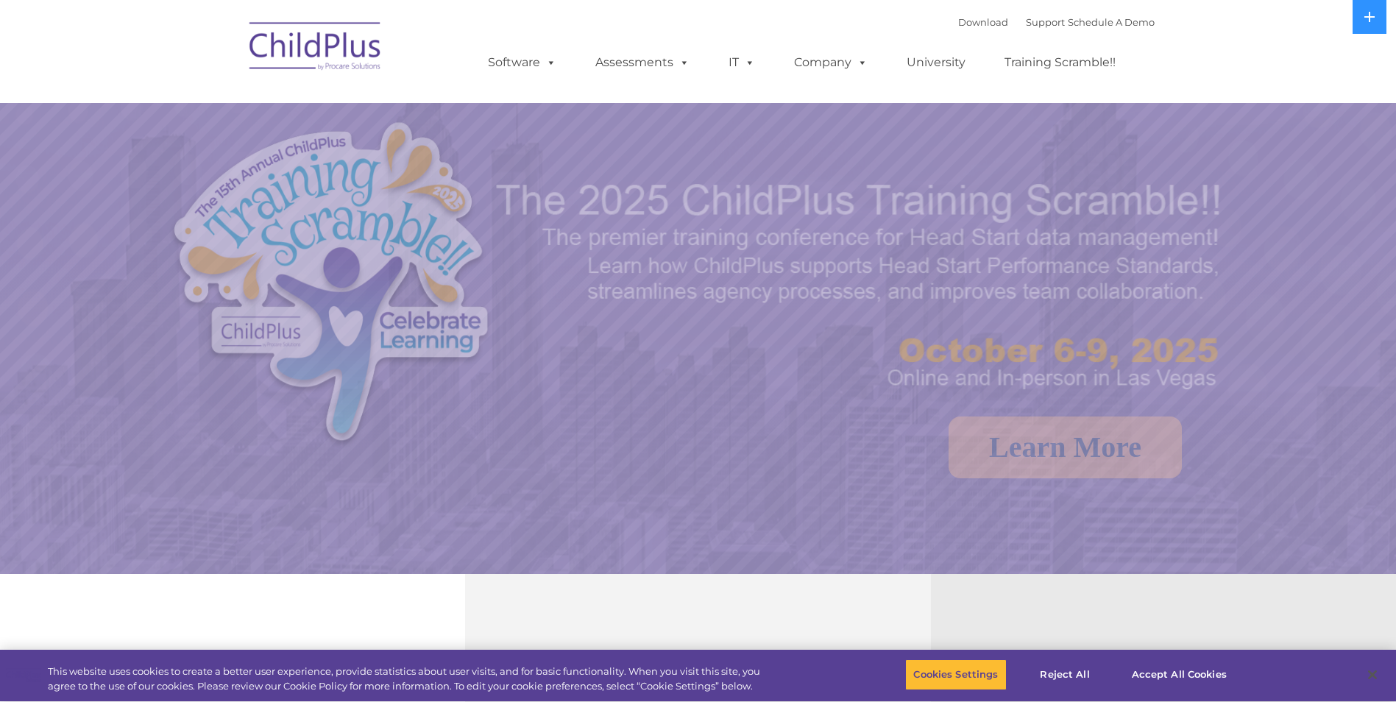 The height and width of the screenshot is (702, 1396). Describe the element at coordinates (936, 63) in the screenshot. I see `a: University` at that location.